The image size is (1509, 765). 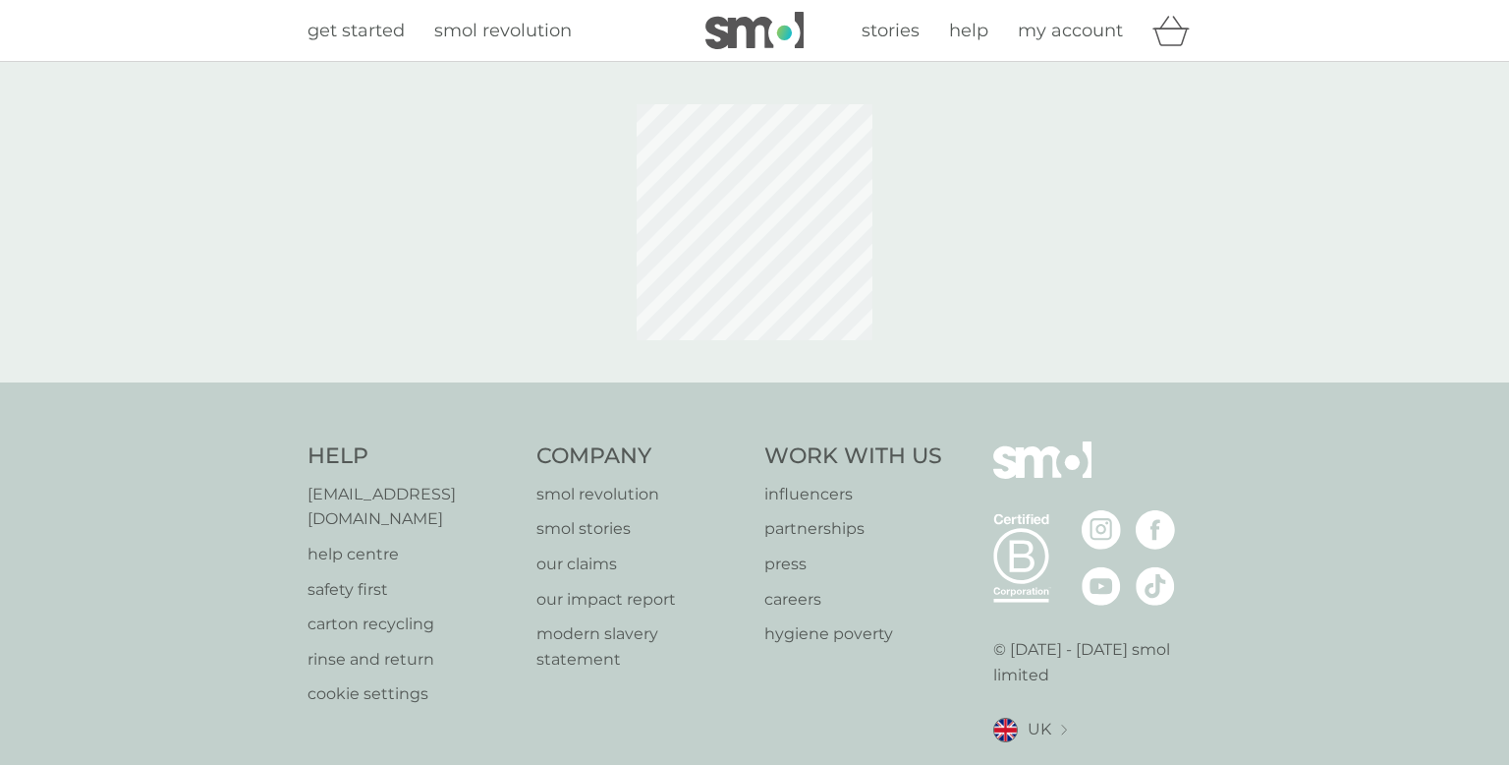 I want to click on a: press, so click(x=853, y=564).